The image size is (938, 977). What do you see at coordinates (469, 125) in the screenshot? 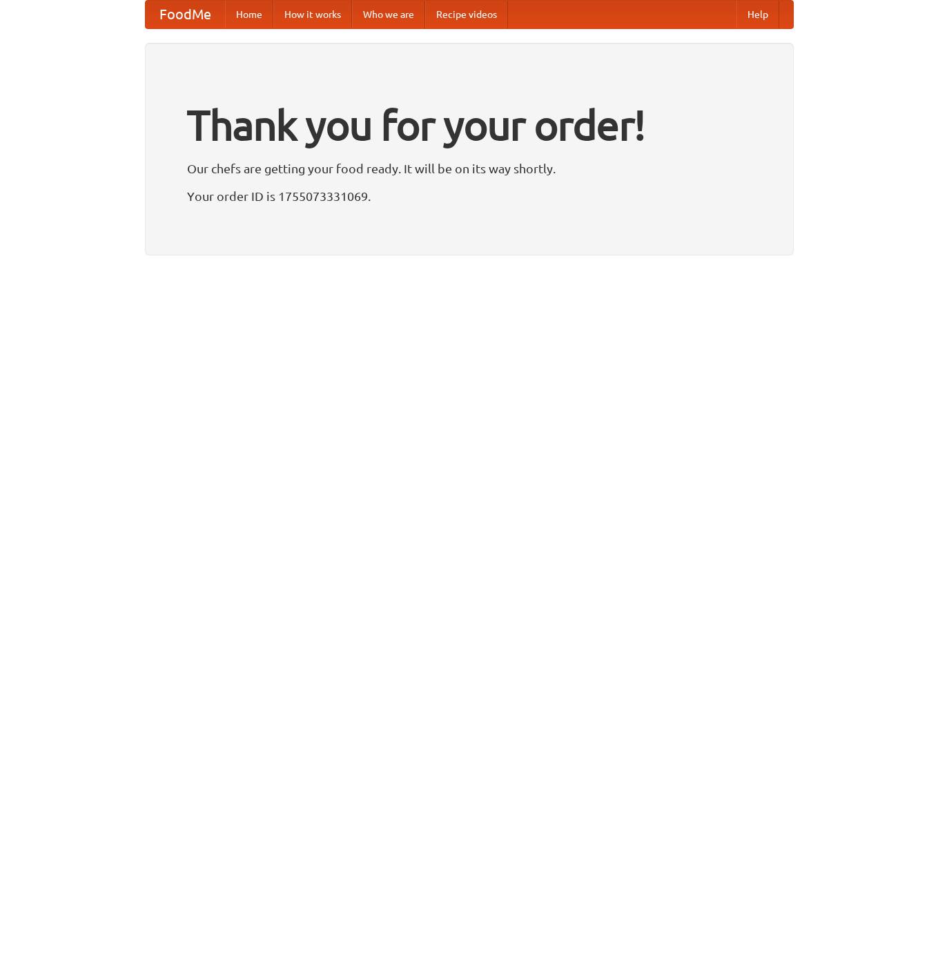
I see `h1: Thank you for your order!` at bounding box center [469, 125].